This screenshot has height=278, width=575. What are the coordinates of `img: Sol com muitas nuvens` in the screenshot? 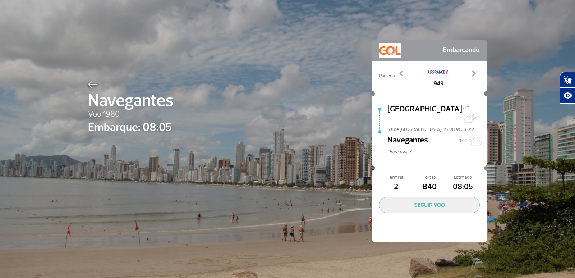 It's located at (474, 141).